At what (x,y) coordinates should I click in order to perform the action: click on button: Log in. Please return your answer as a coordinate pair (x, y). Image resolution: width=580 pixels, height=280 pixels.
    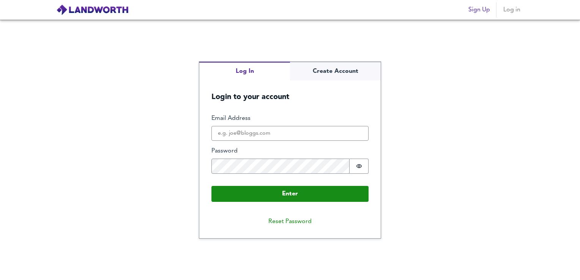
    Looking at the image, I should click on (511, 10).